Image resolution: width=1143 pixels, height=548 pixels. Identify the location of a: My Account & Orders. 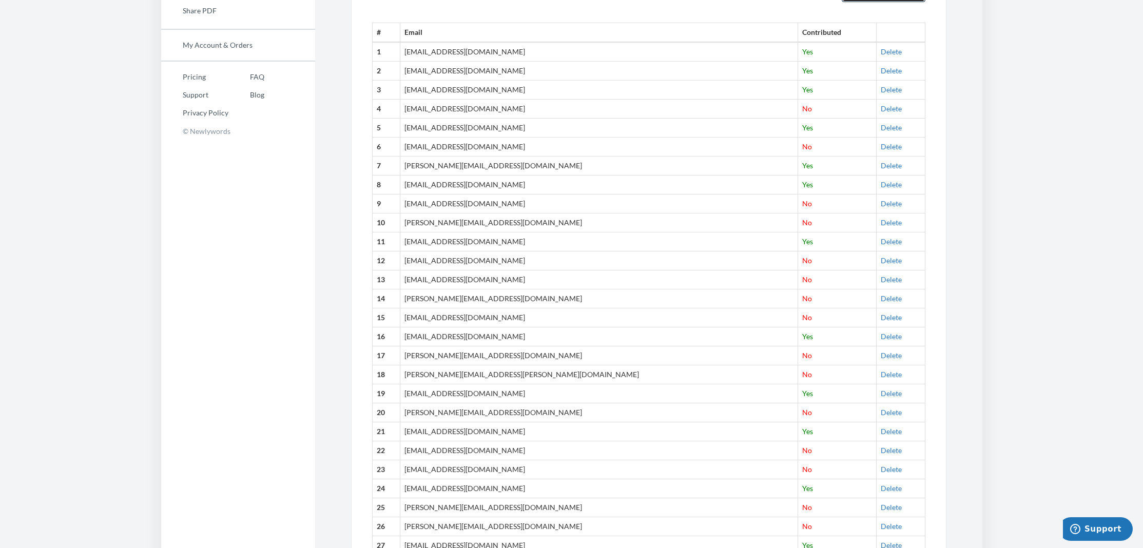
(238, 45).